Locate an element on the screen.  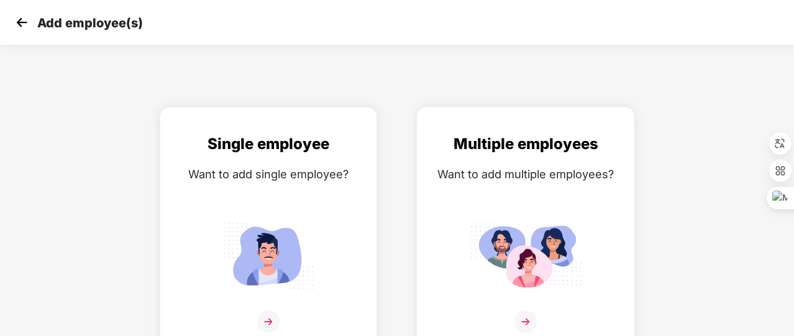
div: Want to add single employee? is located at coordinates (268, 174).